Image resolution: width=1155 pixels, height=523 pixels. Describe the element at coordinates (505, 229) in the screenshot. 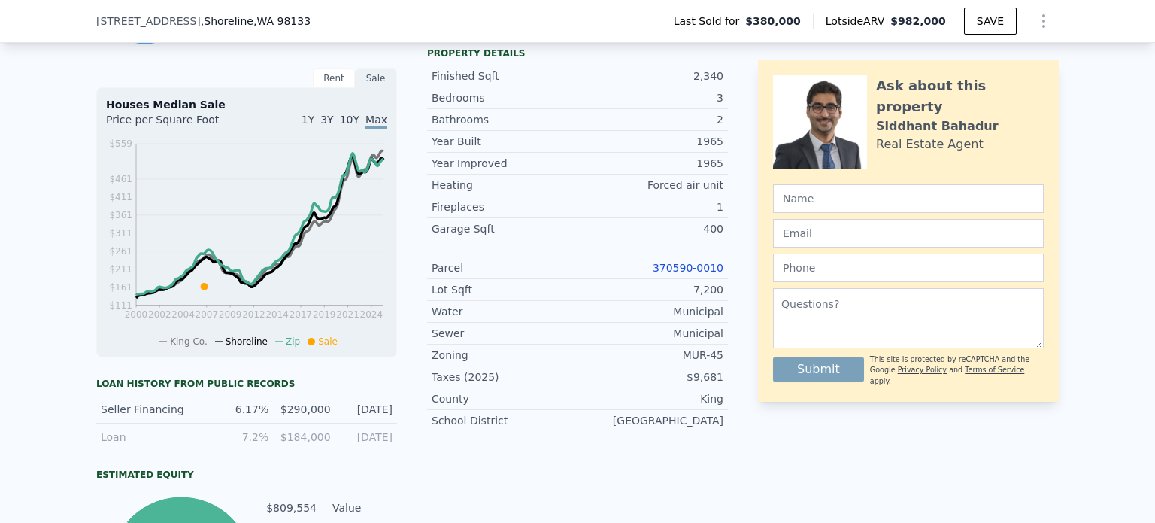

I see `div: Garage Sqft` at that location.